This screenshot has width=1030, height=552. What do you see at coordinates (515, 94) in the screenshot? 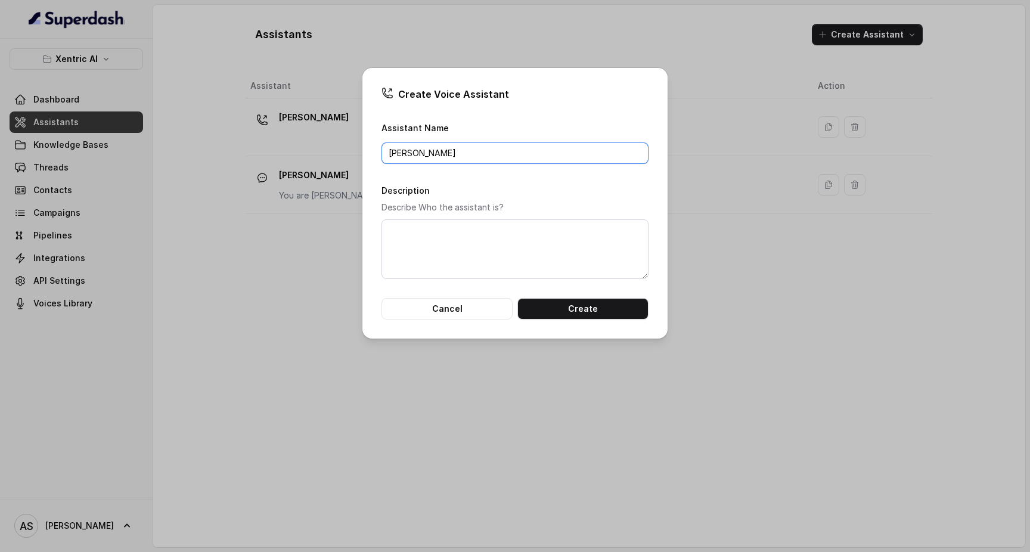
I see `h2: Create Voice Assistant` at bounding box center [515, 94].